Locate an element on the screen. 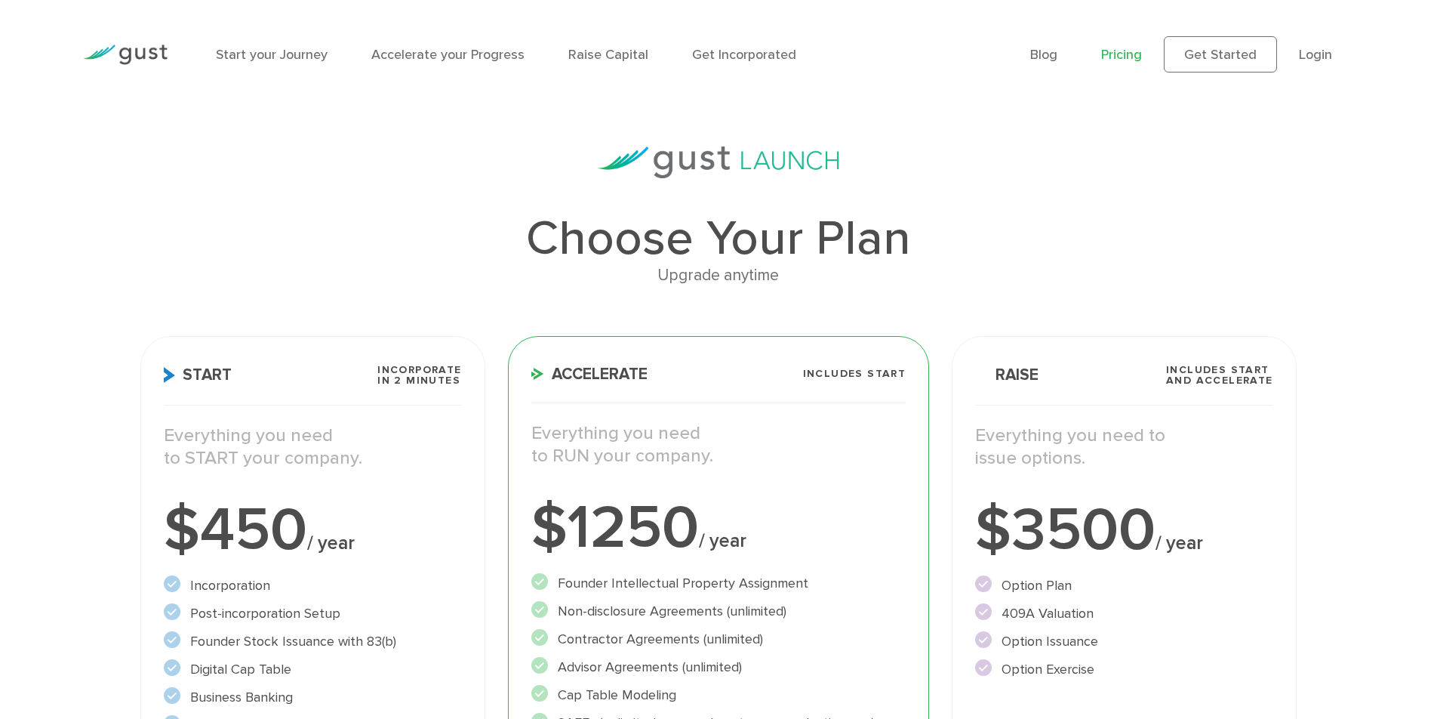  a: Pricing is located at coordinates (1122, 54).